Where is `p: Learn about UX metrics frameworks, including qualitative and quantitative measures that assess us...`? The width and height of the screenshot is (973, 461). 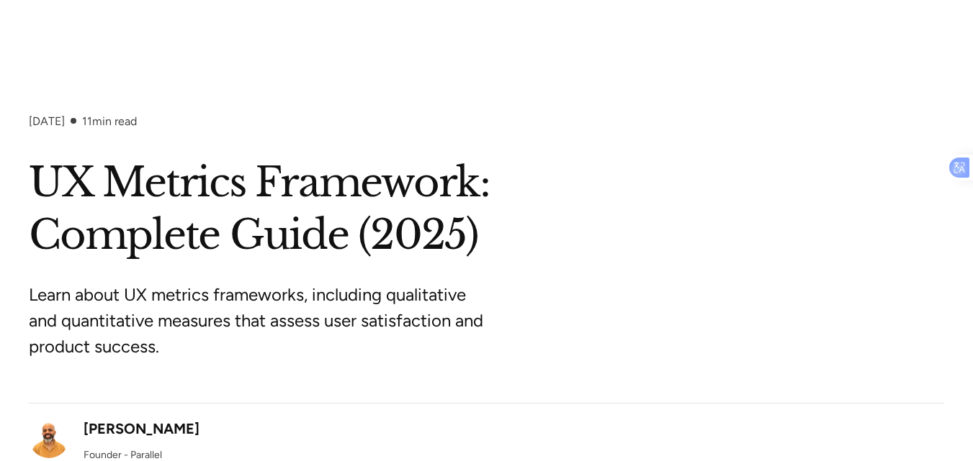
p: Learn about UX metrics frameworks, including qualitative and quantitative measures that assess us... is located at coordinates (299, 321).